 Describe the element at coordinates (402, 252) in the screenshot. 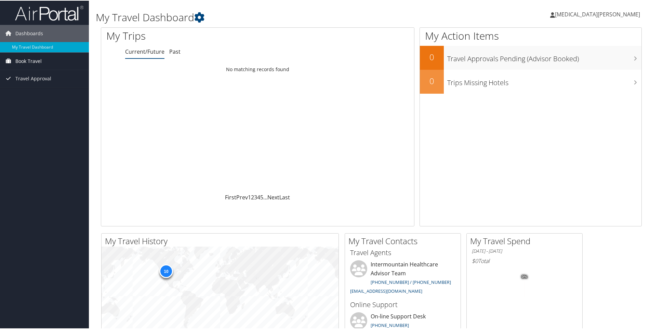

I see `h3: Travel Agents` at that location.